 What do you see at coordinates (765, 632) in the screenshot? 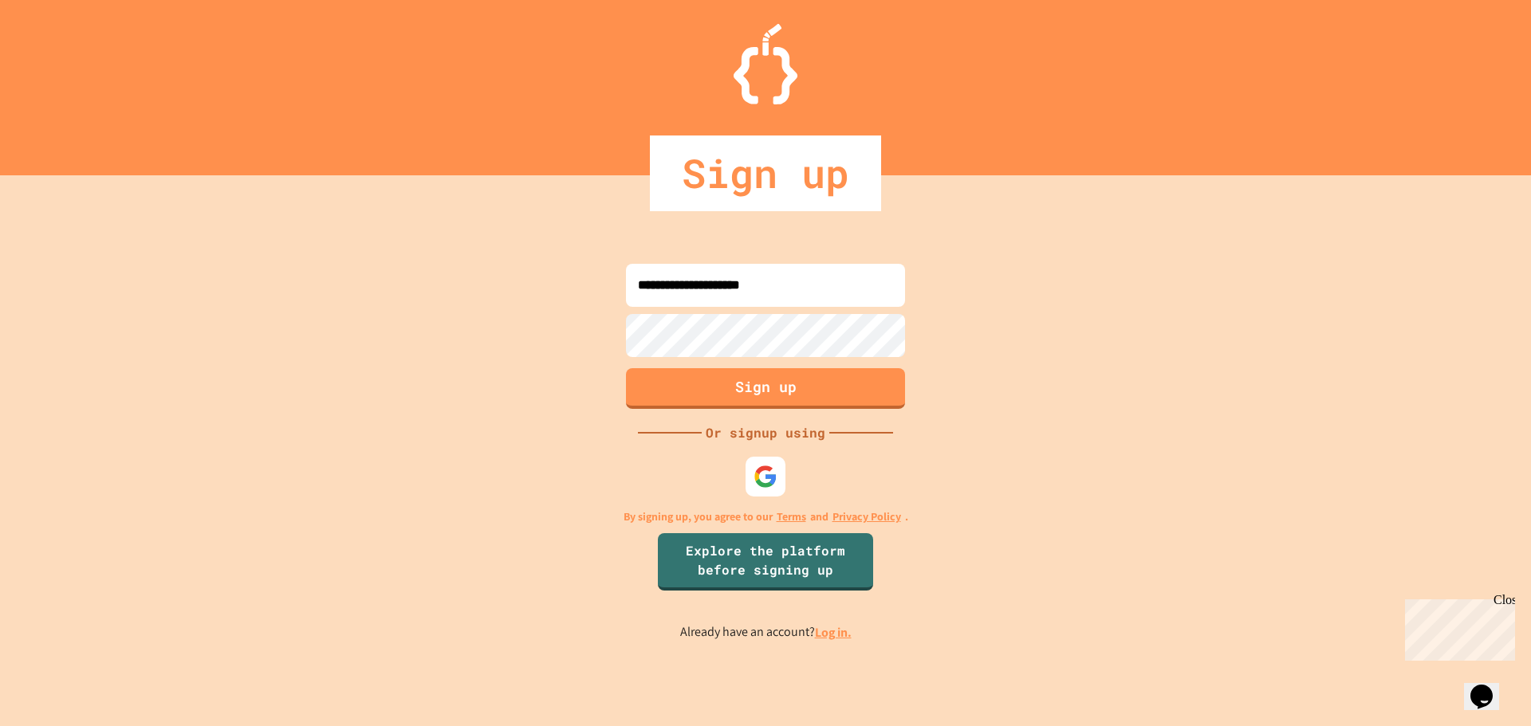
I see `p: Already have an account?` at bounding box center [765, 632].